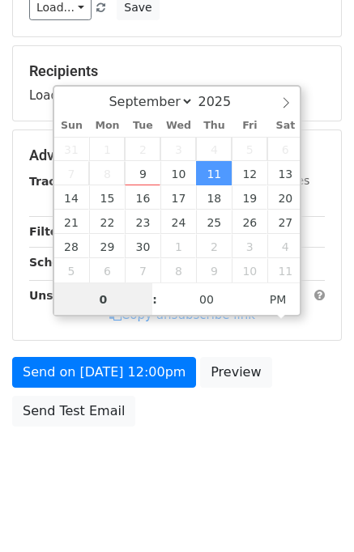 The height and width of the screenshot is (552, 354). I want to click on span: September 9, 2025, so click(142, 173).